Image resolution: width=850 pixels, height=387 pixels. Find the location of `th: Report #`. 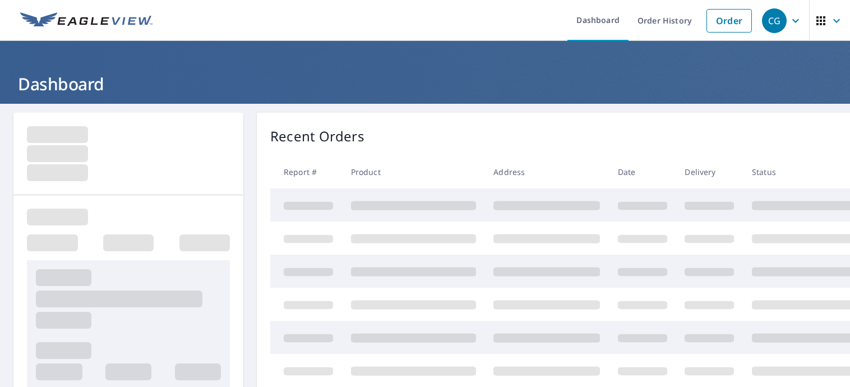

th: Report # is located at coordinates (306, 171).